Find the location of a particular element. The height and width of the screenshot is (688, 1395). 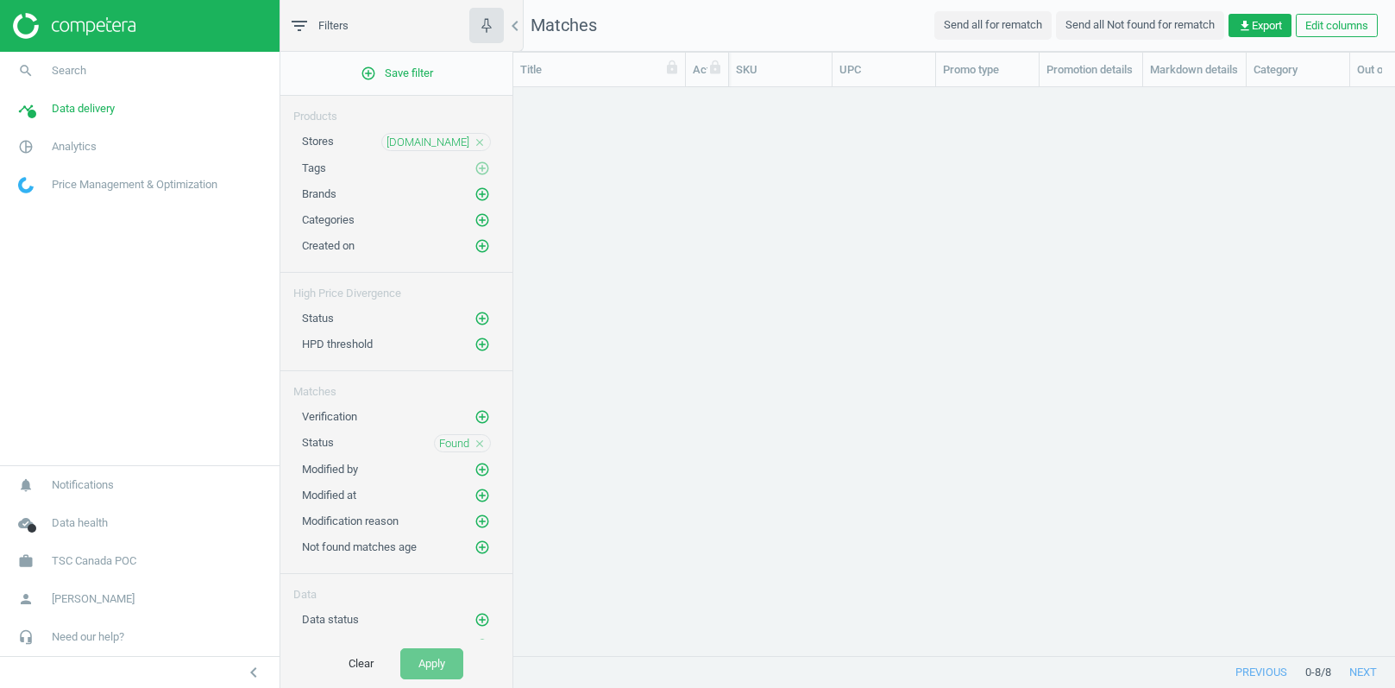

span: Need our help? is located at coordinates (88, 637).